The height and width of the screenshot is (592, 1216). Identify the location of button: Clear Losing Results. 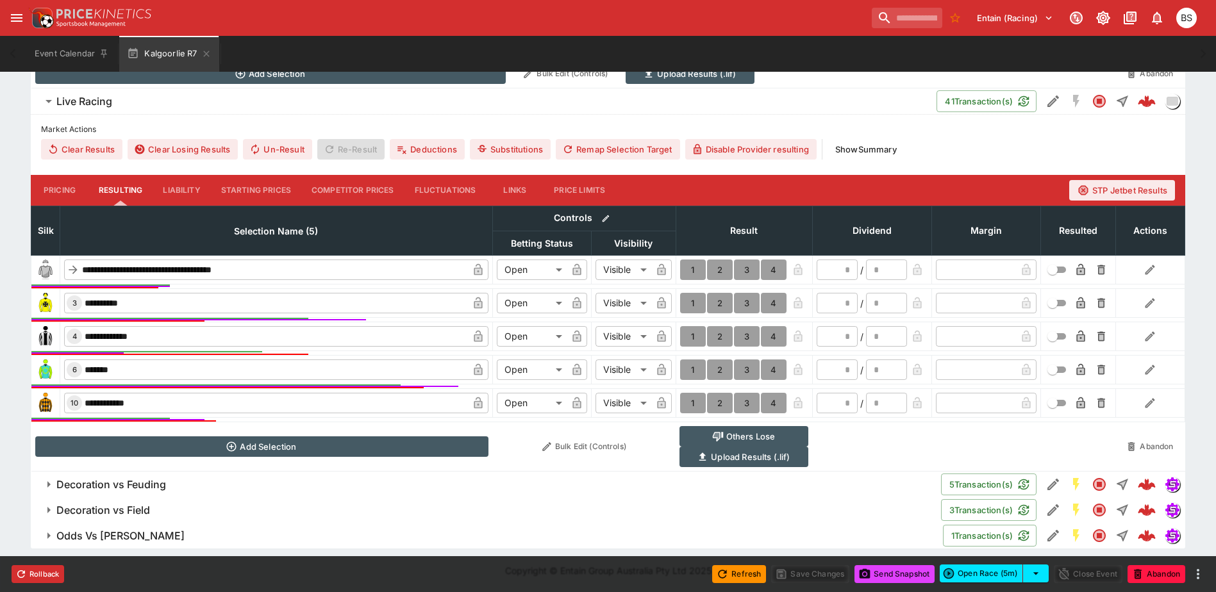
(183, 149).